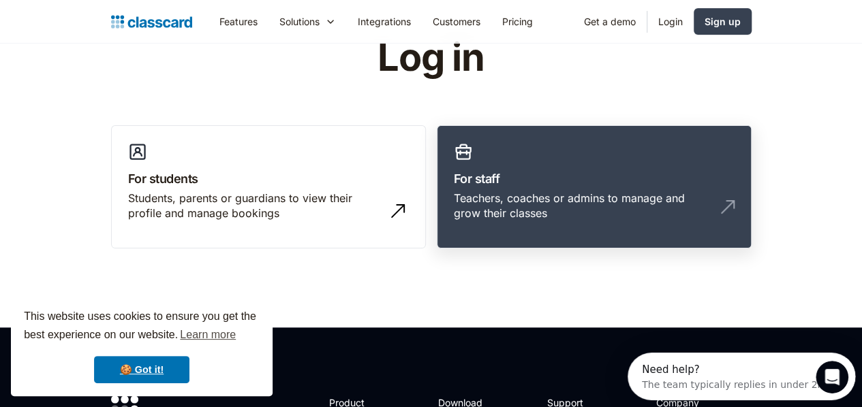 The width and height of the screenshot is (862, 407). What do you see at coordinates (431, 58) in the screenshot?
I see `h1: Log in` at bounding box center [431, 58].